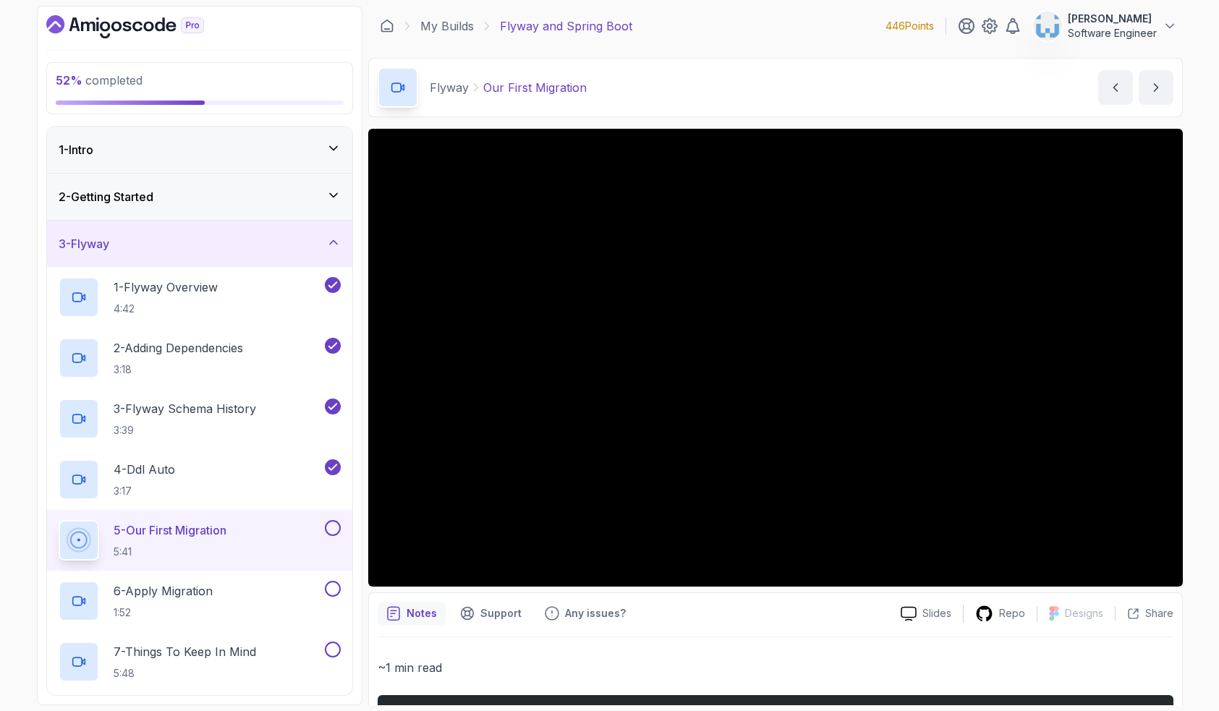  I want to click on button: 2-Adding Dependencies3:18, so click(200, 358).